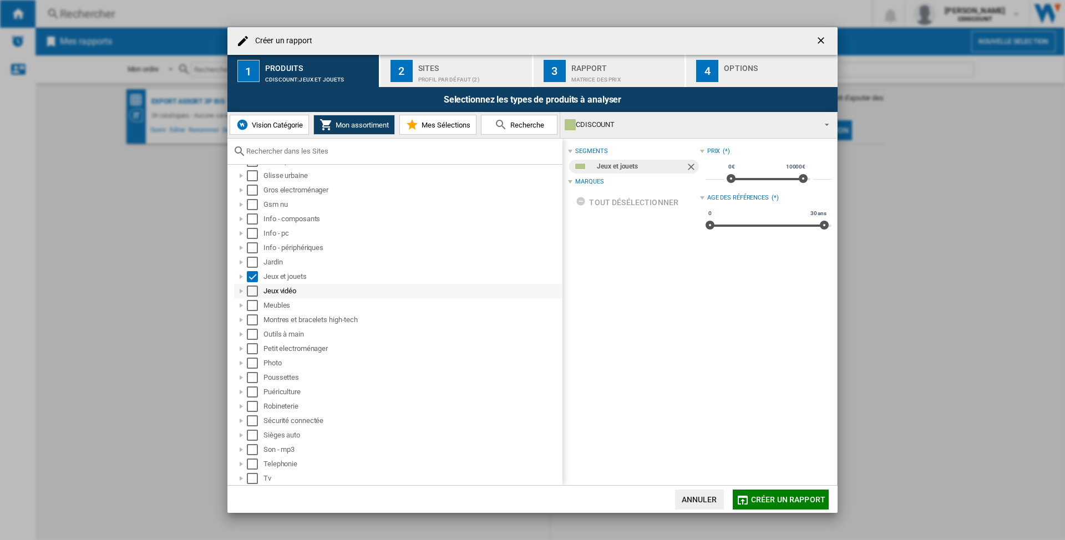 Image resolution: width=1065 pixels, height=540 pixels. What do you see at coordinates (412, 233) in the screenshot?
I see `div: Info - pc` at bounding box center [412, 233].